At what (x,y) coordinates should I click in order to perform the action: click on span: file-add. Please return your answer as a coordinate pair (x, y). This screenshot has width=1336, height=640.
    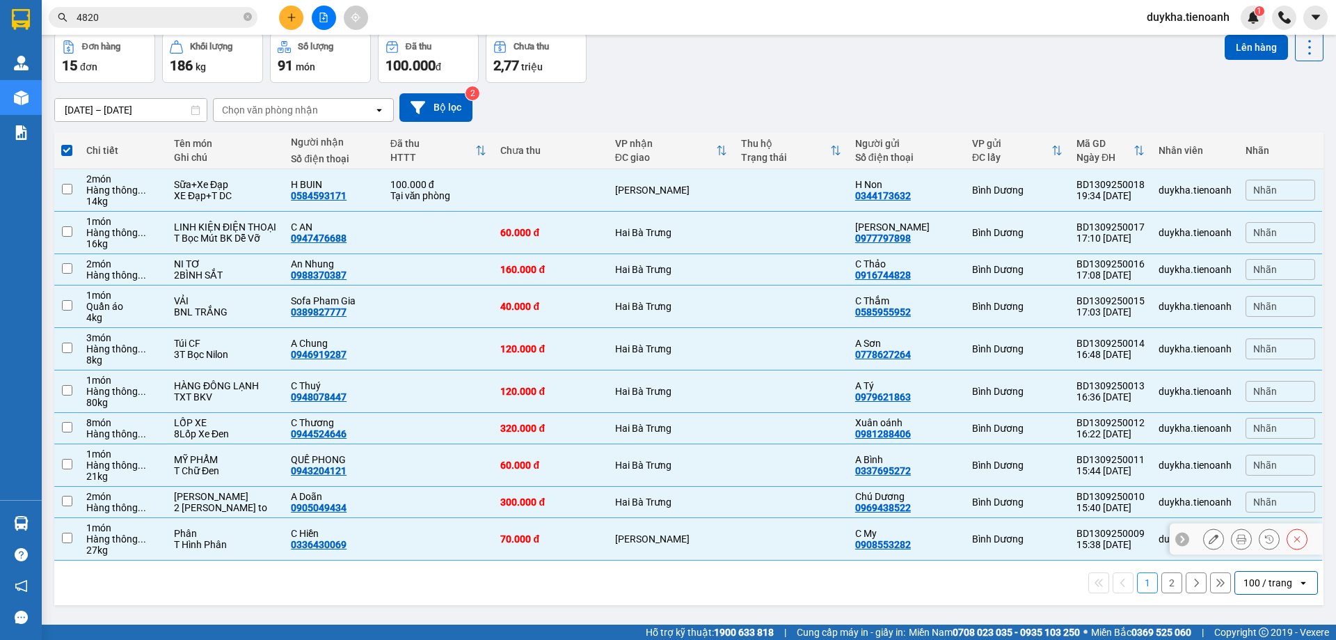
    Looking at the image, I should click on (324, 17).